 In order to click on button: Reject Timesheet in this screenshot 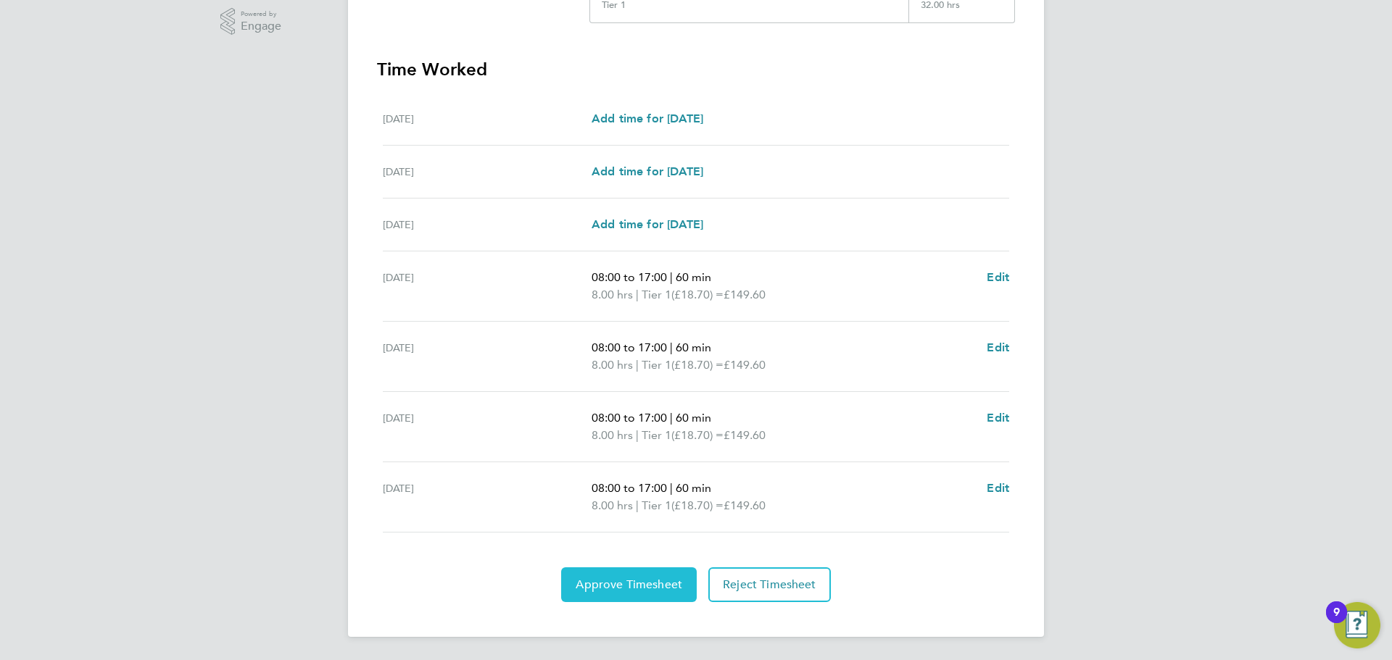, I will do `click(769, 585)`.